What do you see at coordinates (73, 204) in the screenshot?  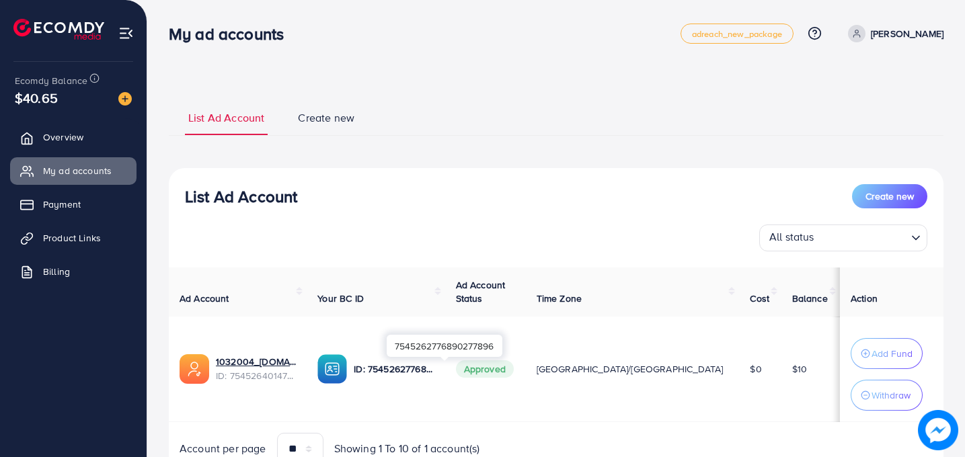 I see `a: Payment` at bounding box center [73, 204].